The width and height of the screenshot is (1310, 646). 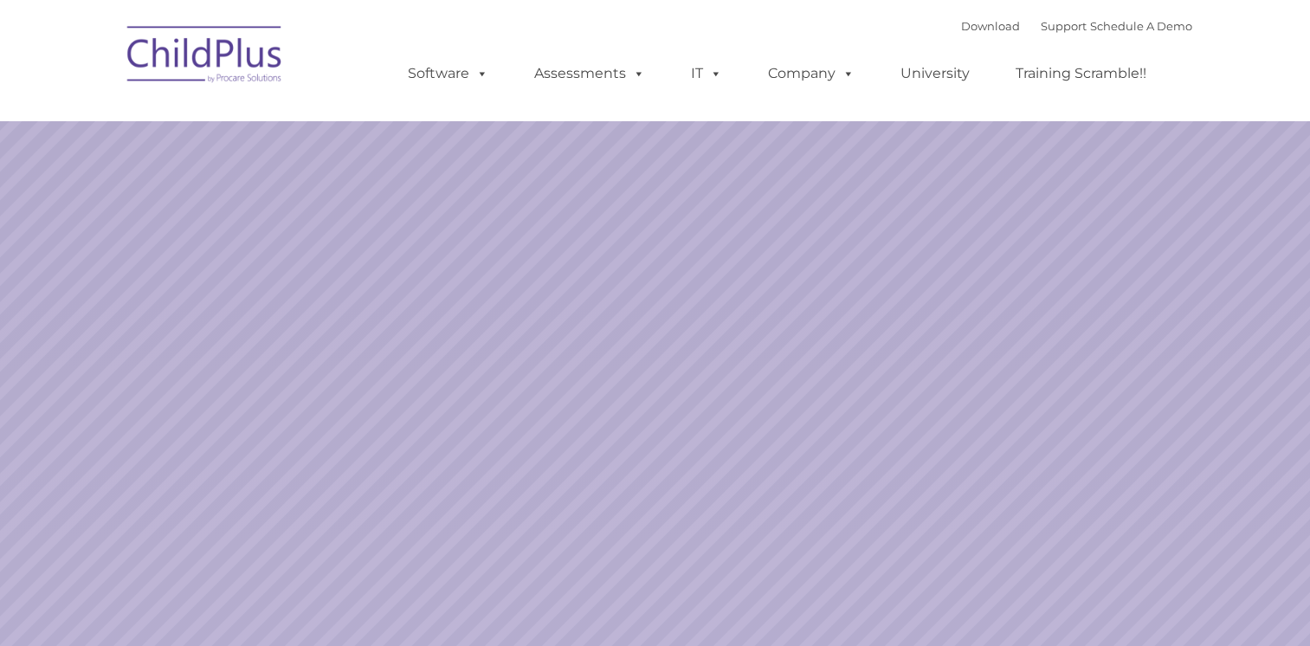 What do you see at coordinates (811, 74) in the screenshot?
I see `a: Company` at bounding box center [811, 74].